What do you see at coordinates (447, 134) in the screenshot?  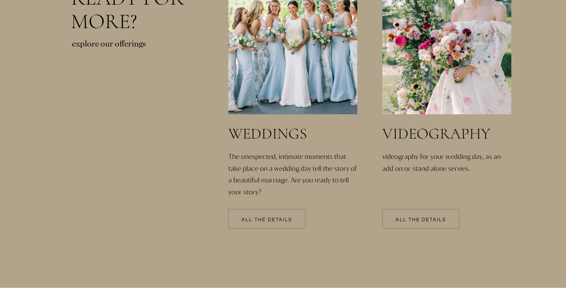 I see `a: videography` at bounding box center [447, 134].